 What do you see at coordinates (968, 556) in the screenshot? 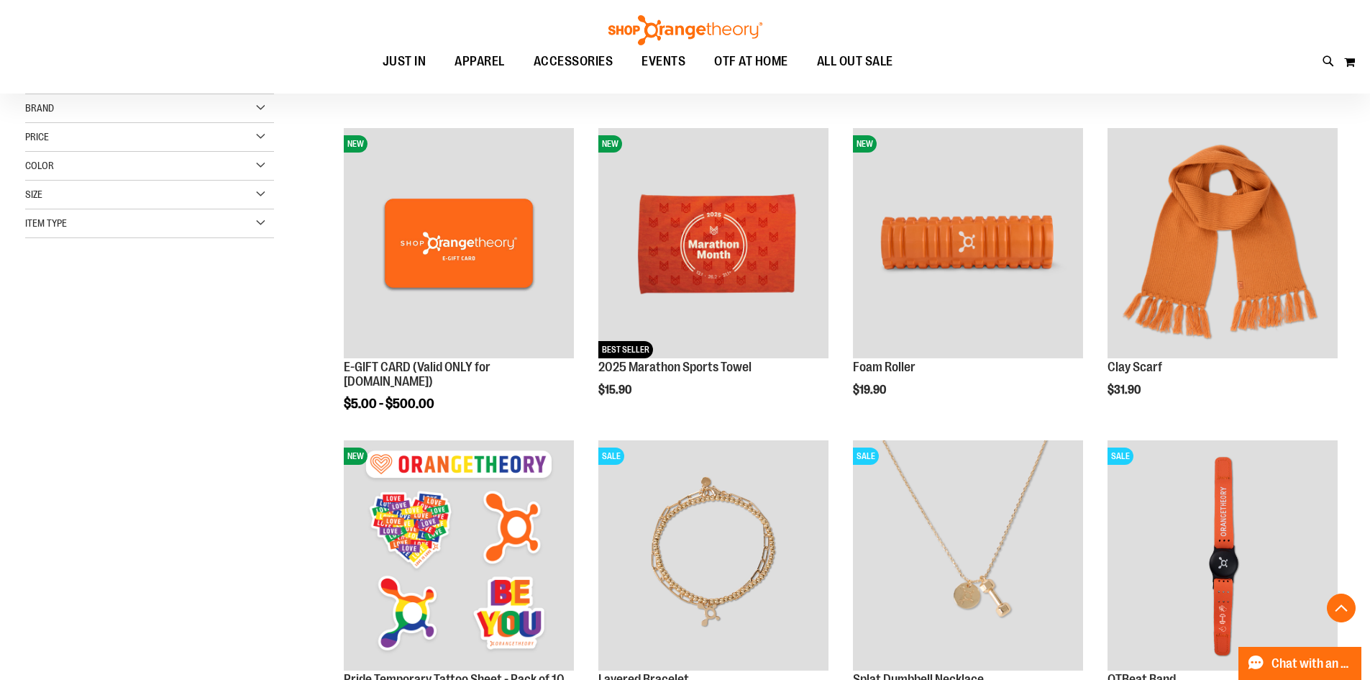
I see `a: Front facing view of plus Necklace - GoldSALE` at bounding box center [968, 556].